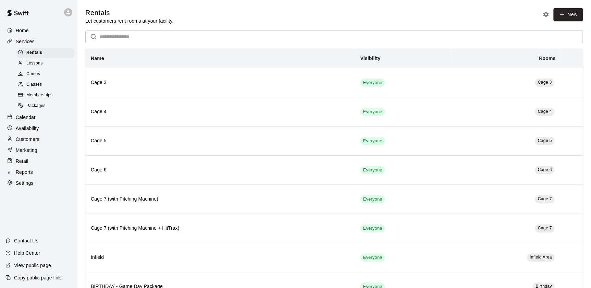  I want to click on div: Settings, so click(38, 183).